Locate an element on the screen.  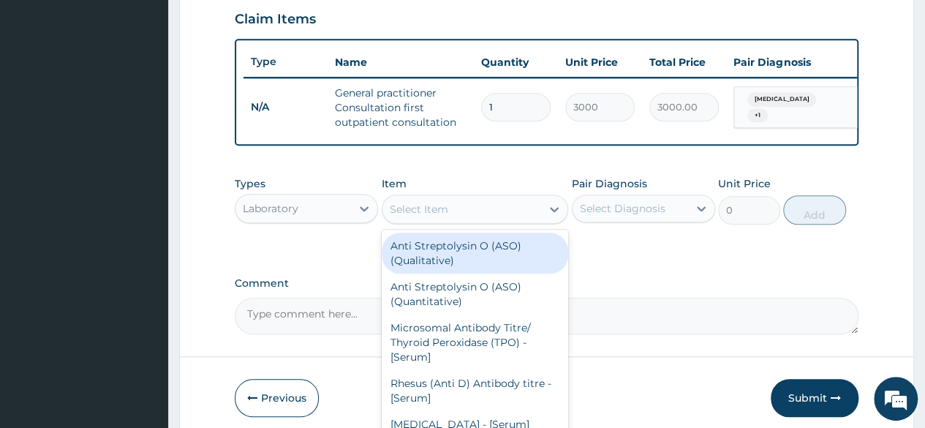
img: d_794563401_company_1708531726252_794563401 is located at coordinates (43, 91).